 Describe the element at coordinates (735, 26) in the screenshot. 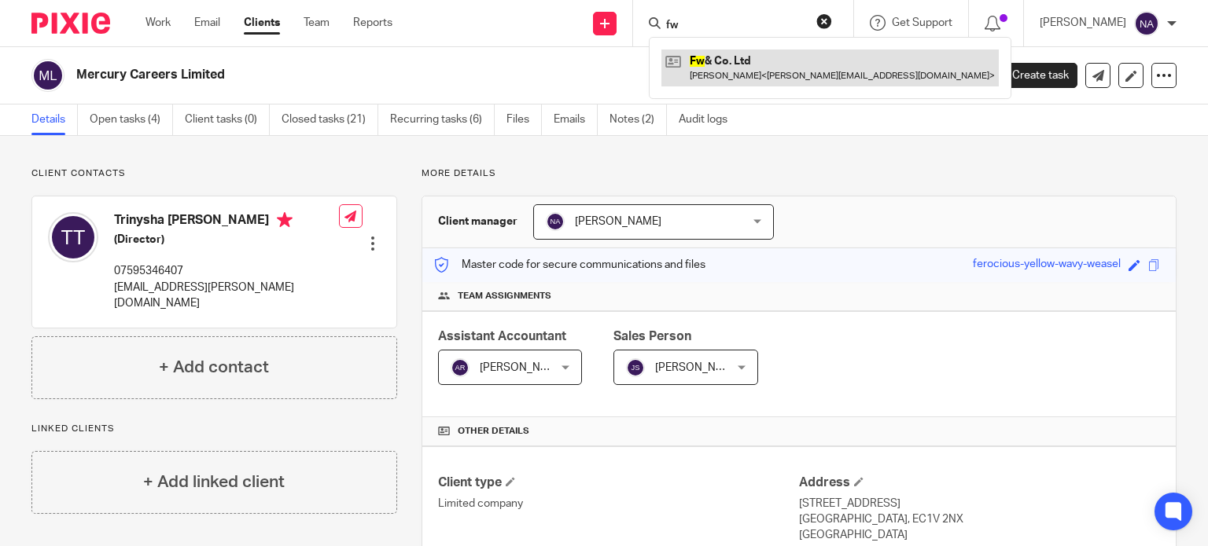

I see `input: Search` at that location.